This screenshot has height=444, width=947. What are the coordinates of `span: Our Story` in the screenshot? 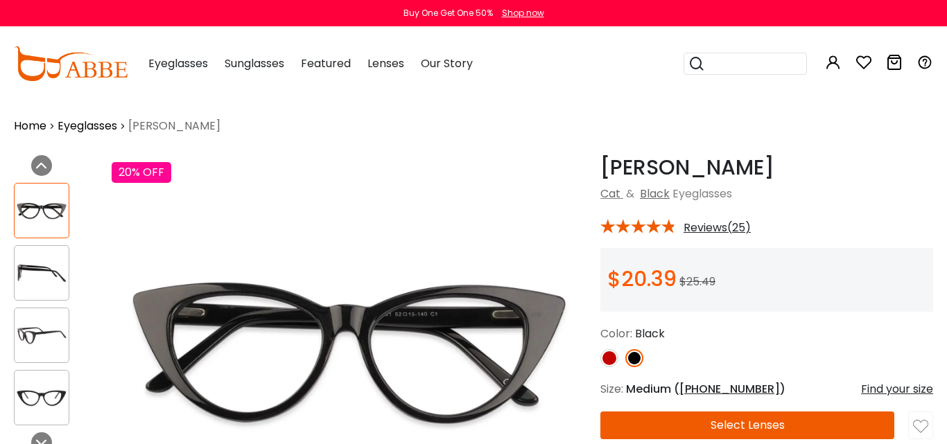 It's located at (446, 63).